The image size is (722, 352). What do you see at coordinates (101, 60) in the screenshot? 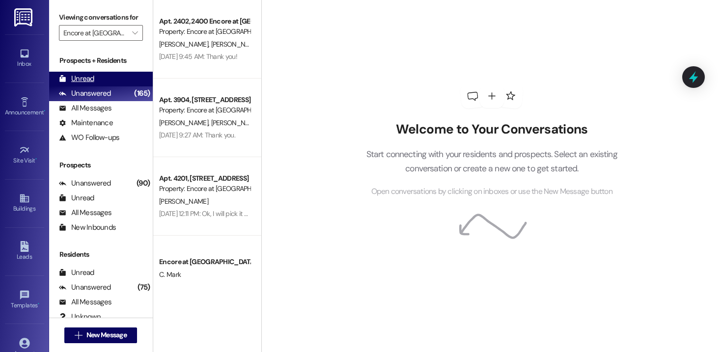
I see `div: Prospects + Residents` at bounding box center [101, 60].